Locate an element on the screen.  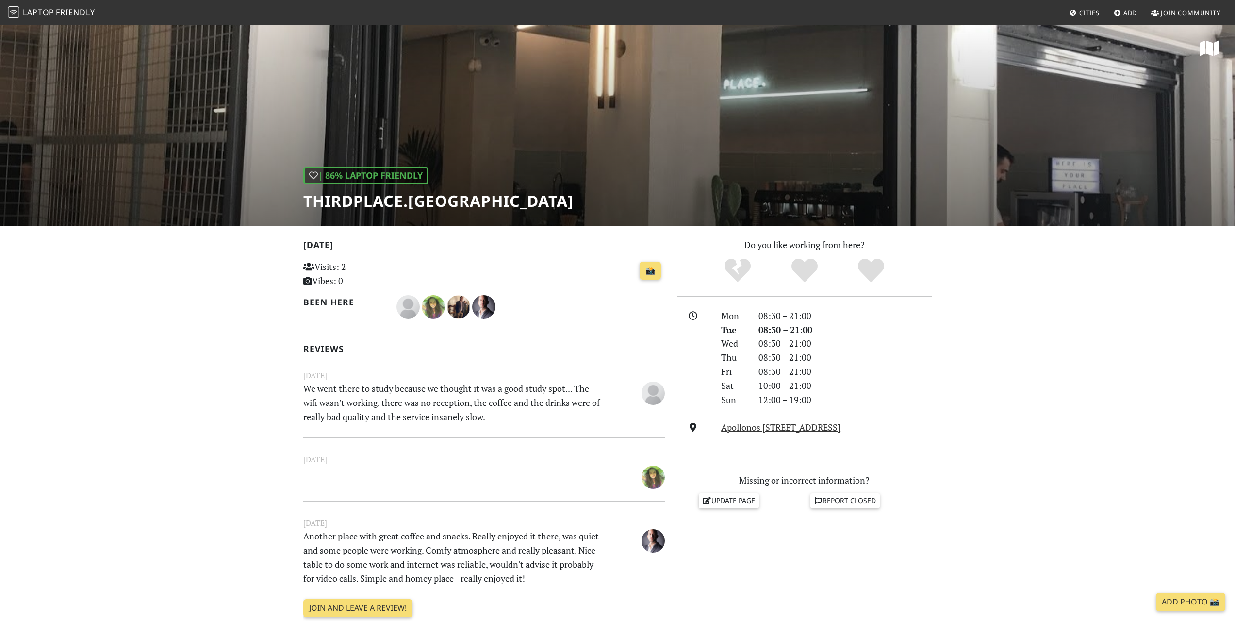
img: 1745-mixalis.jpg is located at coordinates (459, 307).